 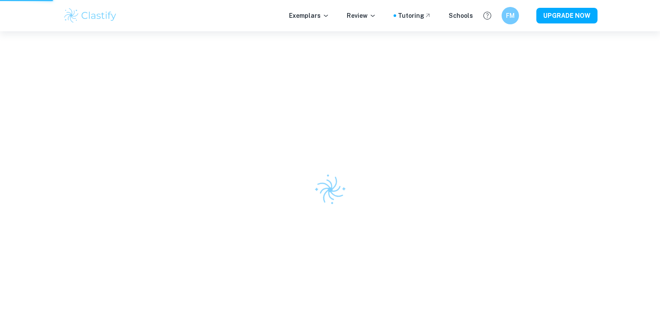 I want to click on button: UPGRADE NOW, so click(x=567, y=16).